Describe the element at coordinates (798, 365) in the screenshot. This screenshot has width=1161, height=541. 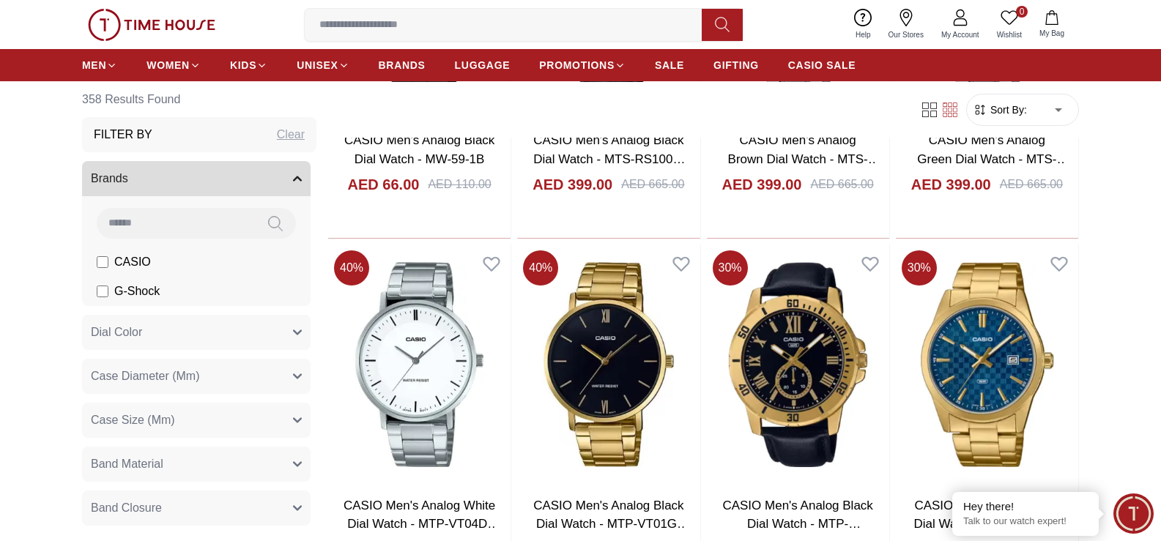
I see `img: CASIO Men's Analog Black Dial Watch - MTP-VD200GL-1BUDF` at that location.